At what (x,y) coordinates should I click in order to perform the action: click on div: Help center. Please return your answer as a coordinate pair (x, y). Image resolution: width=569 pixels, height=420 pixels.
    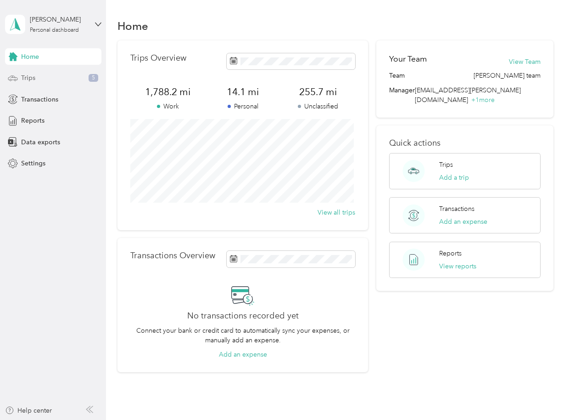
    Looking at the image, I should click on (28, 410).